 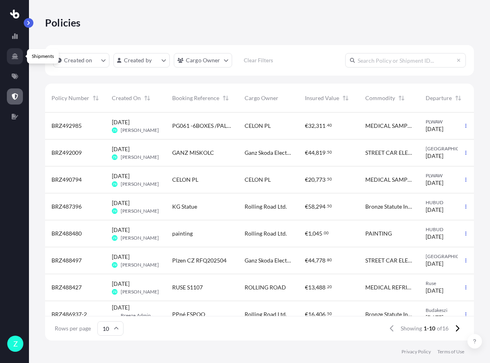 What do you see at coordinates (451, 352) in the screenshot?
I see `p: Terms of Use` at bounding box center [451, 352].